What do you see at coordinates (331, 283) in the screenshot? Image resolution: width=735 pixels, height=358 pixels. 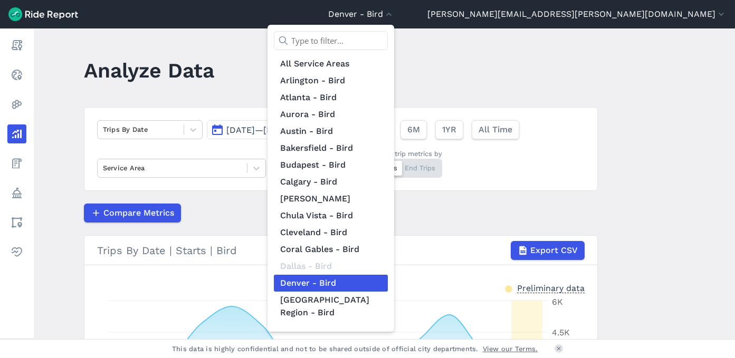 I see `a: Denver - Bird` at bounding box center [331, 283].